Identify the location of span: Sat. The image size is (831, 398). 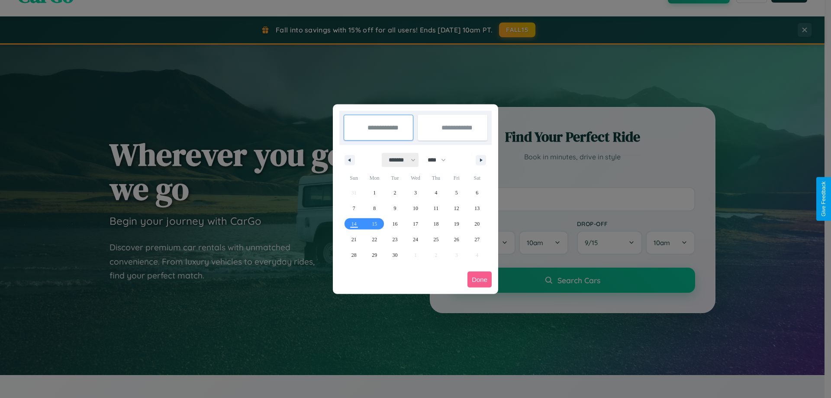
(477, 178).